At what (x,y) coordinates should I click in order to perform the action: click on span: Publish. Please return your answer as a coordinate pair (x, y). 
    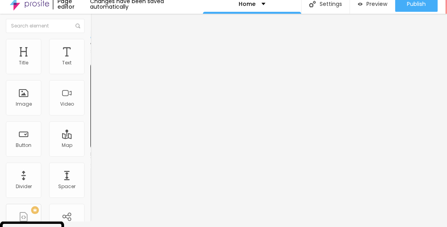
    Looking at the image, I should click on (416, 4).